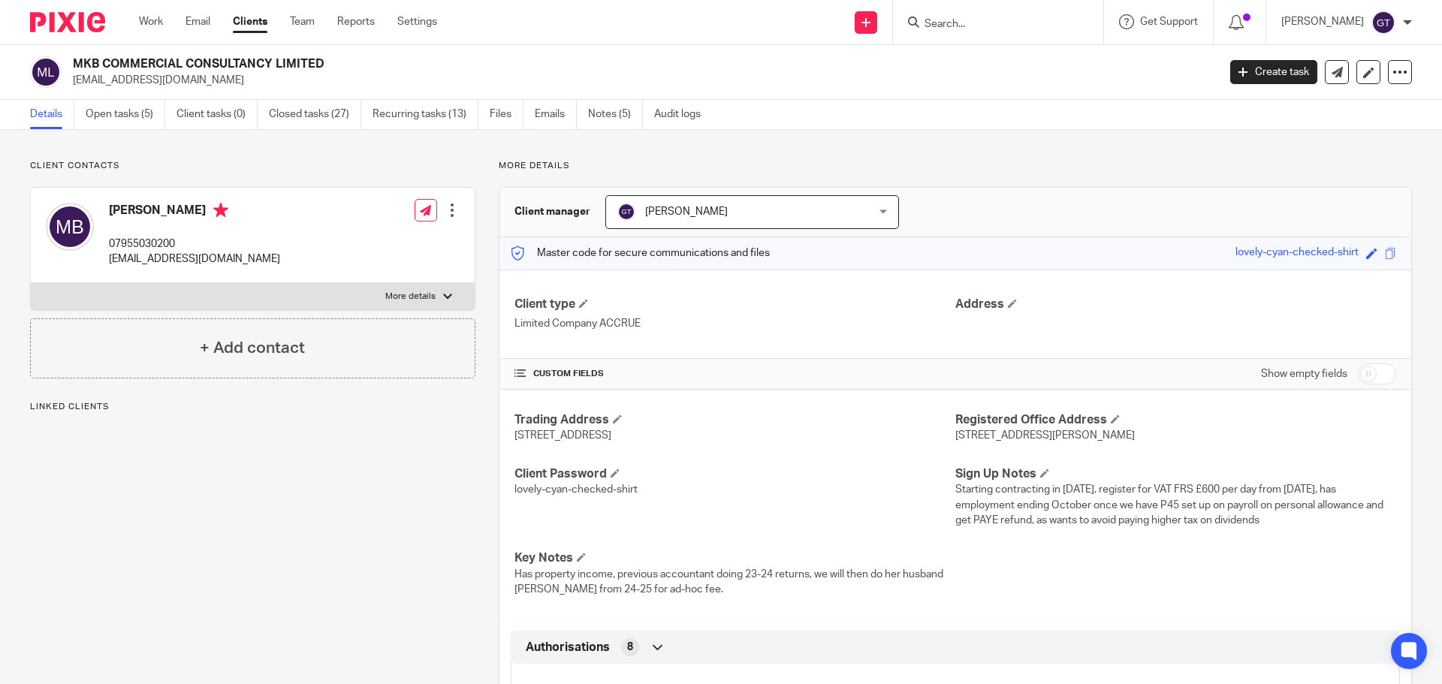 Image resolution: width=1442 pixels, height=684 pixels. Describe the element at coordinates (1175, 420) in the screenshot. I see `h4: Registered Office Address` at that location.